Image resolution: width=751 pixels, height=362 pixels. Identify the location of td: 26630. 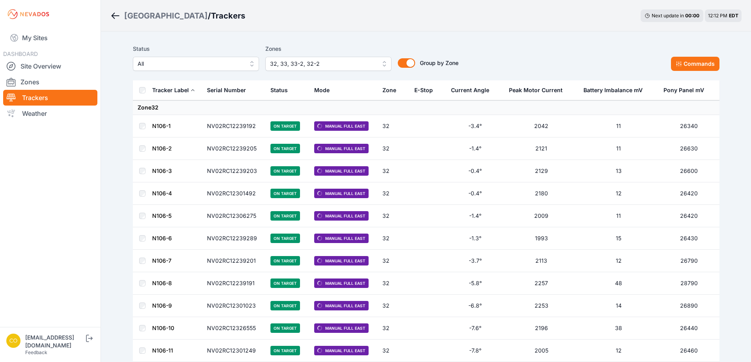
(689, 149).